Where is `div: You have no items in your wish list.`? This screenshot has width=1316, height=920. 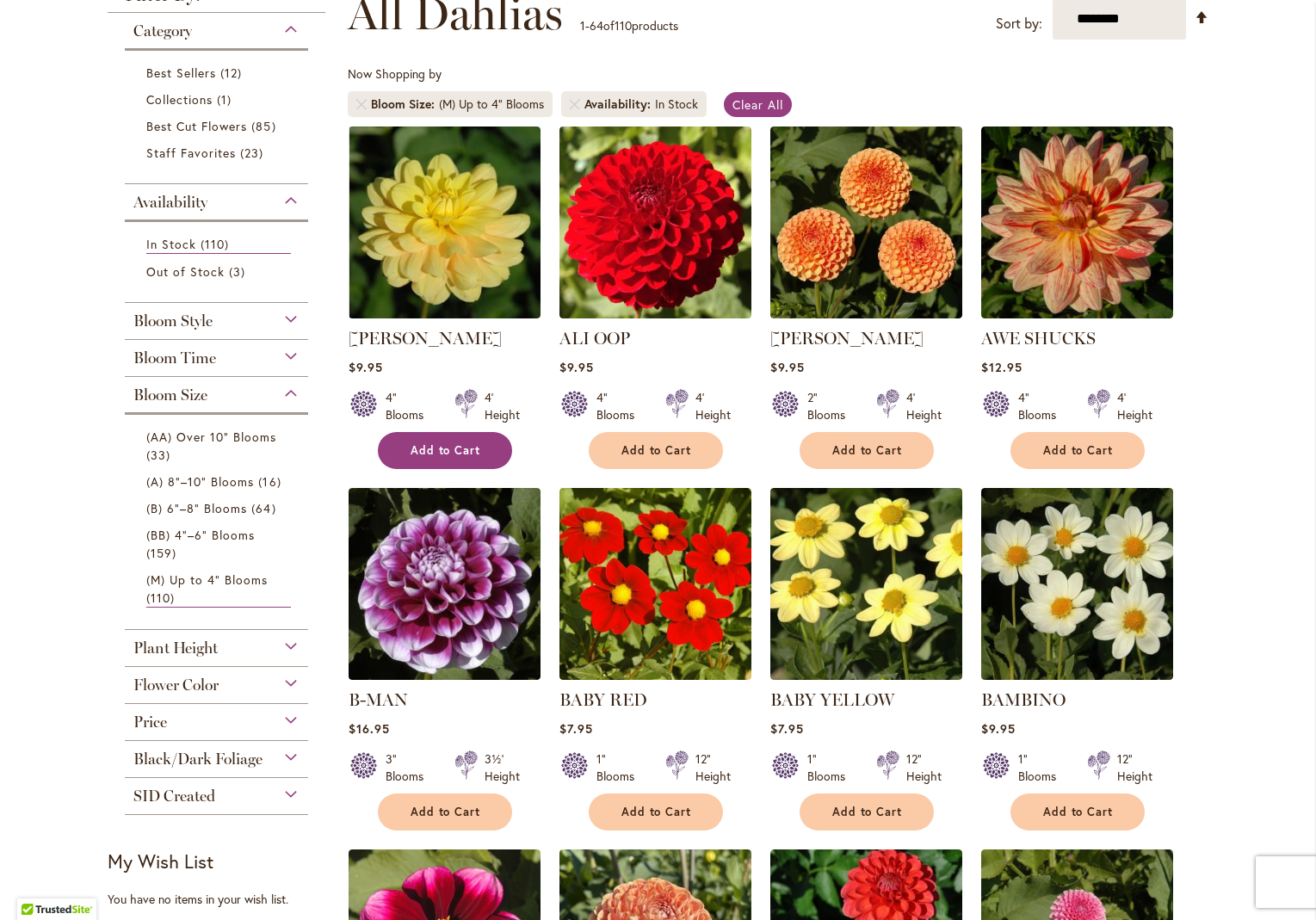 div: You have no items in your wish list. is located at coordinates (222, 899).